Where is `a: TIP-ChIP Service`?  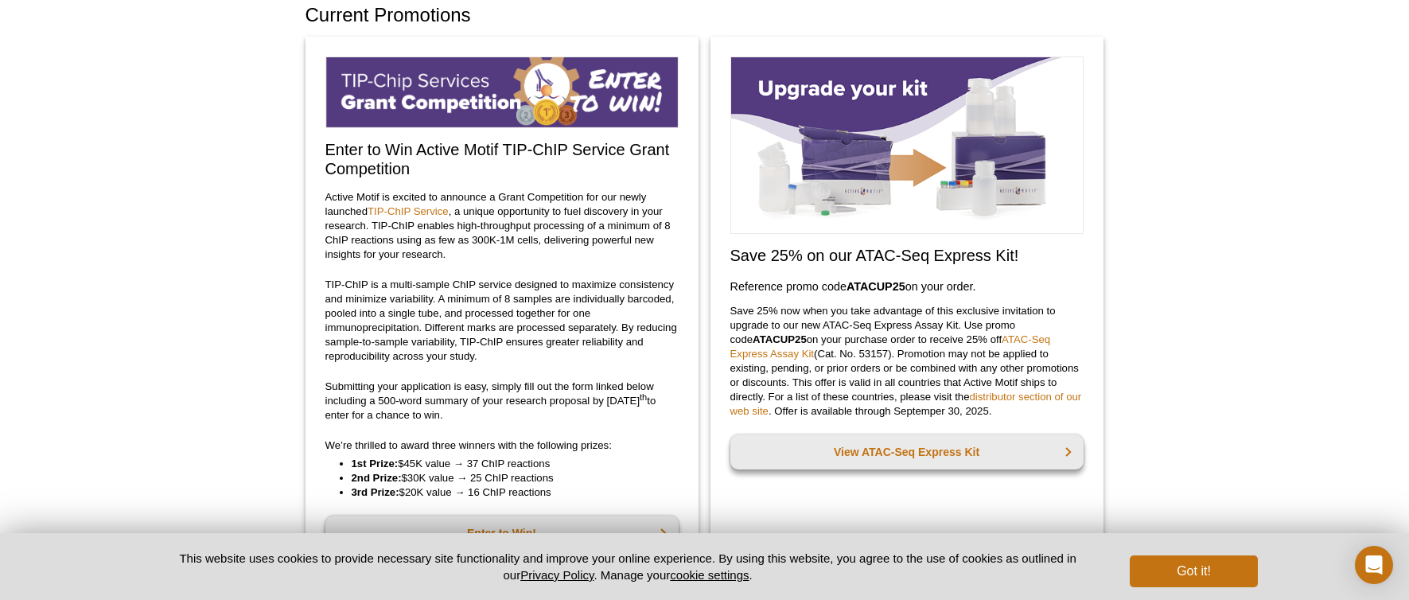 a: TIP-ChIP Service is located at coordinates (408, 211).